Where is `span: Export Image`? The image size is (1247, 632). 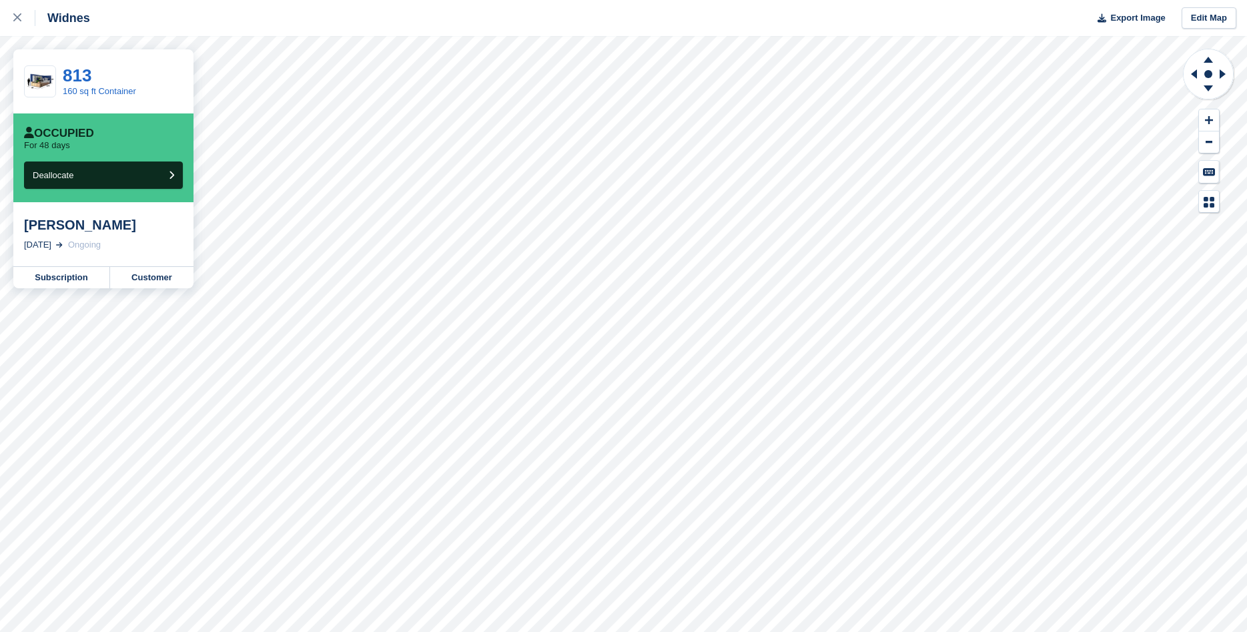
span: Export Image is located at coordinates (1138, 18).